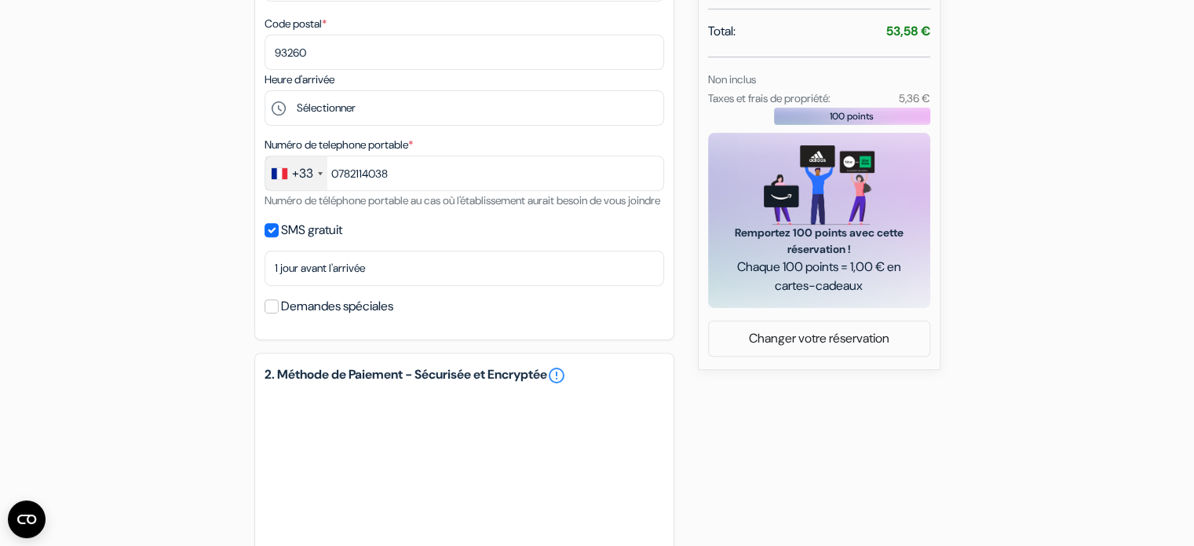 Image resolution: width=1194 pixels, height=546 pixels. I want to click on input: 6 12 34 56 78, so click(464, 173).